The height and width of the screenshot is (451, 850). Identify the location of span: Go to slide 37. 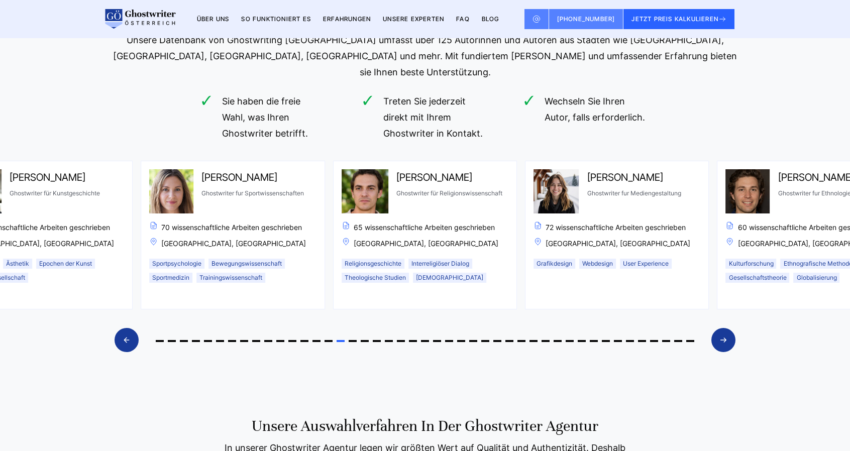
(594, 341).